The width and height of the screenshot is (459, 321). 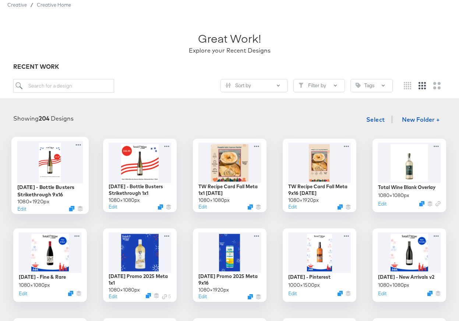 What do you see at coordinates (166, 297) in the screenshot?
I see `div: 5` at bounding box center [166, 297].